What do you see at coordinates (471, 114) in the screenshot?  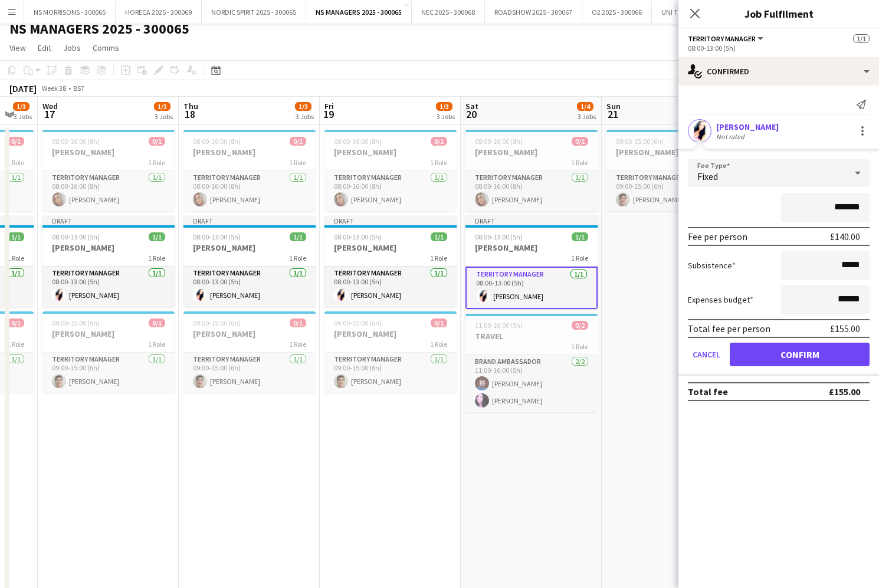 I see `span: 20` at bounding box center [471, 114].